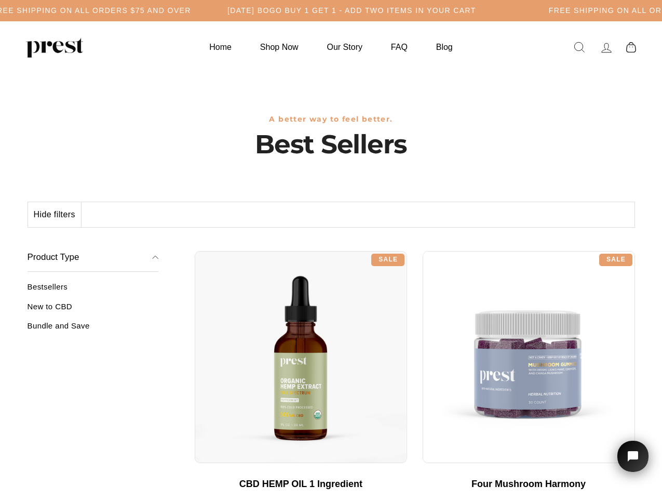 The width and height of the screenshot is (662, 499). Describe the element at coordinates (331, 119) in the screenshot. I see `h3: A better way to feel better.` at that location.